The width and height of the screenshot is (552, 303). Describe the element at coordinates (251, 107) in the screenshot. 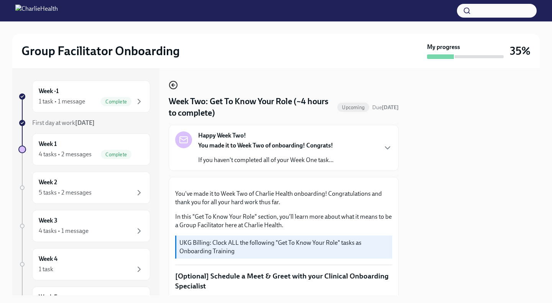

I see `h4: Week Two: Get To Know Your Role (~4 hours to complete)` at that location.